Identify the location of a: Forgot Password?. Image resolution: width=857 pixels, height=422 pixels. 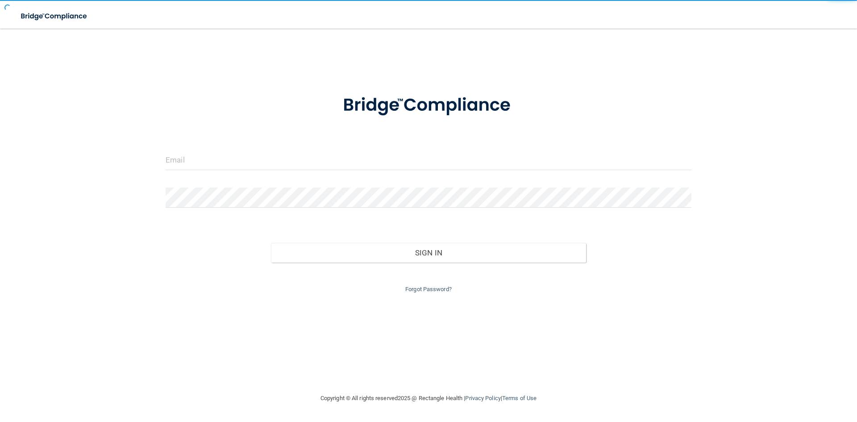
(428, 289).